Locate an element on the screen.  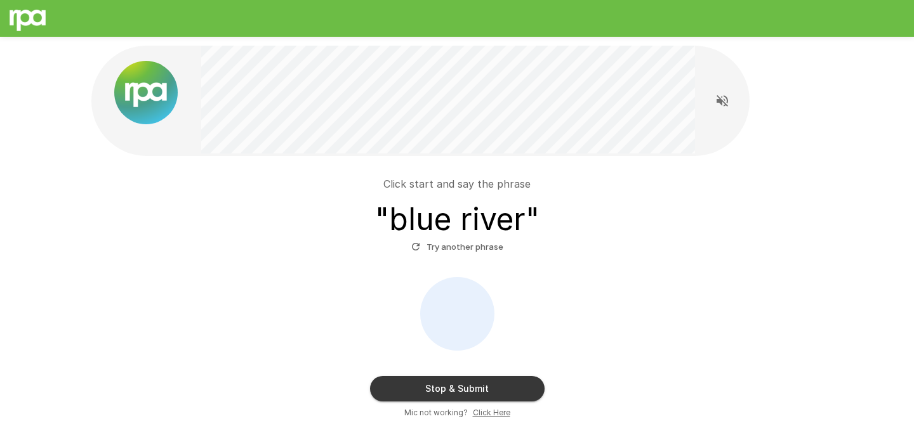
u: Click Here is located at coordinates (491, 413).